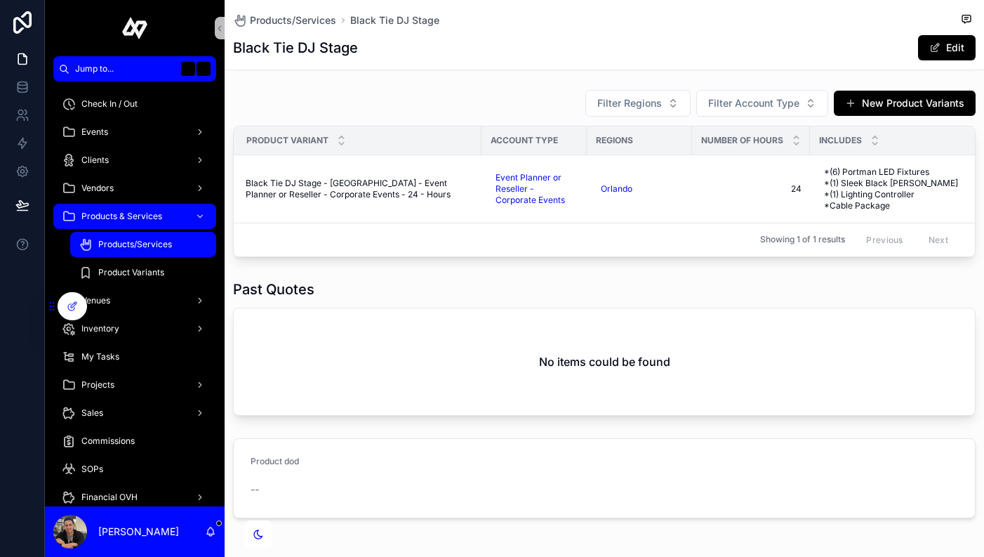  Describe the element at coordinates (395, 20) in the screenshot. I see `a: Black Tie DJ Stage` at that location.